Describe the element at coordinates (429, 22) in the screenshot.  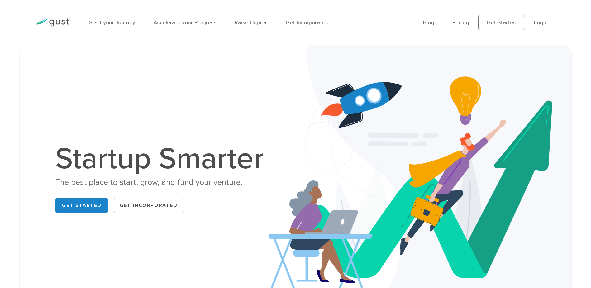
I see `a: Blog` at that location.